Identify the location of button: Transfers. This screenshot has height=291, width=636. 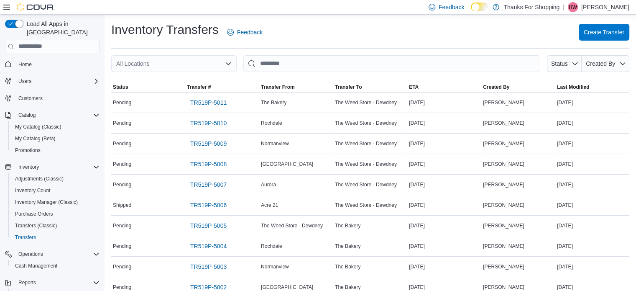
(56, 237).